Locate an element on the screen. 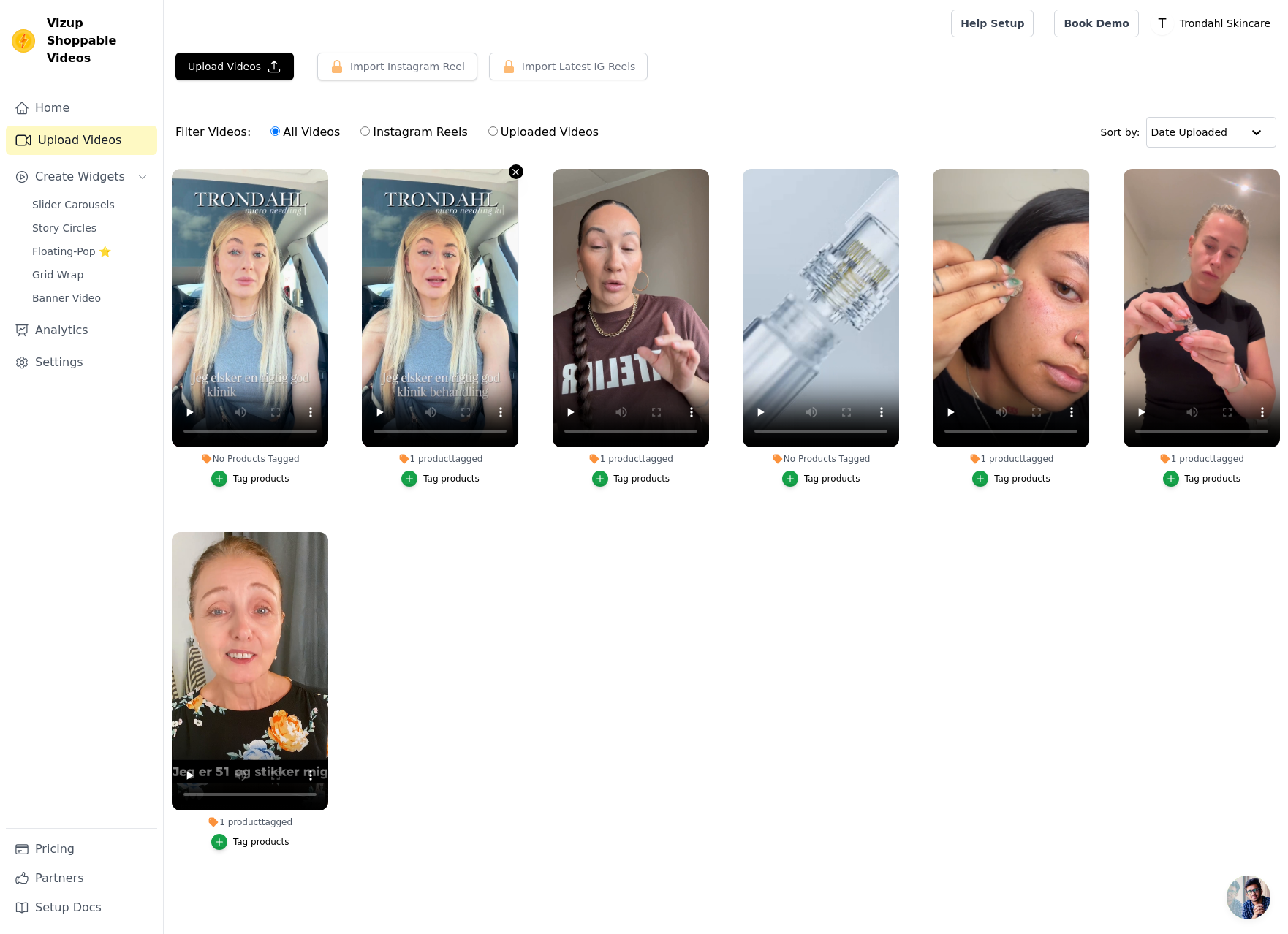 The width and height of the screenshot is (1288, 934). button: Import Latest IG Reels is located at coordinates (569, 66).